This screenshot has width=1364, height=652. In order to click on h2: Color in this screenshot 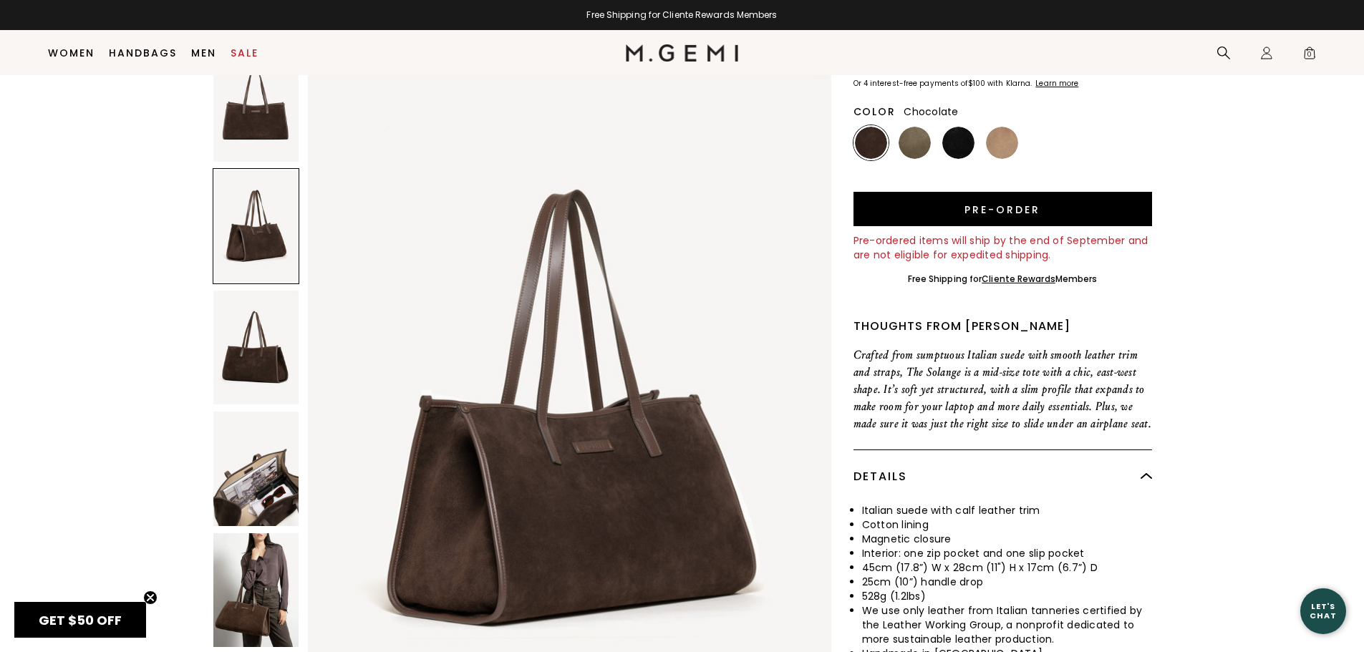, I will do `click(874, 112)`.